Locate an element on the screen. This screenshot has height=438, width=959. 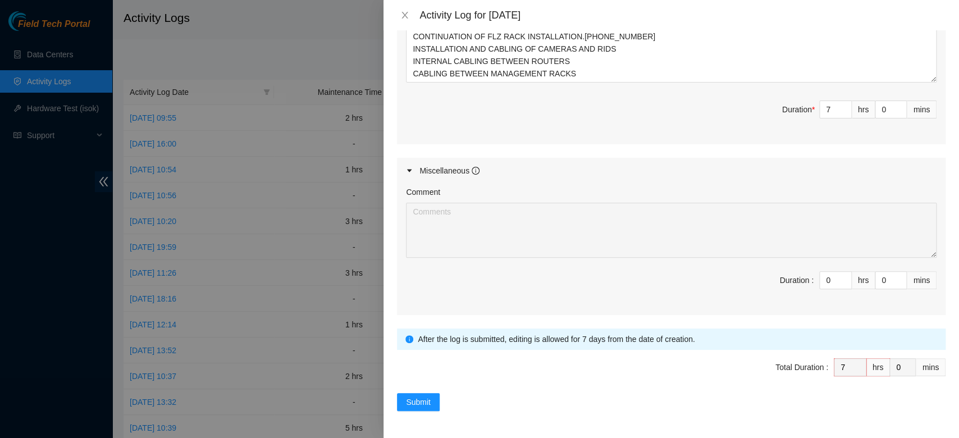
div: Duration : is located at coordinates (796, 280).